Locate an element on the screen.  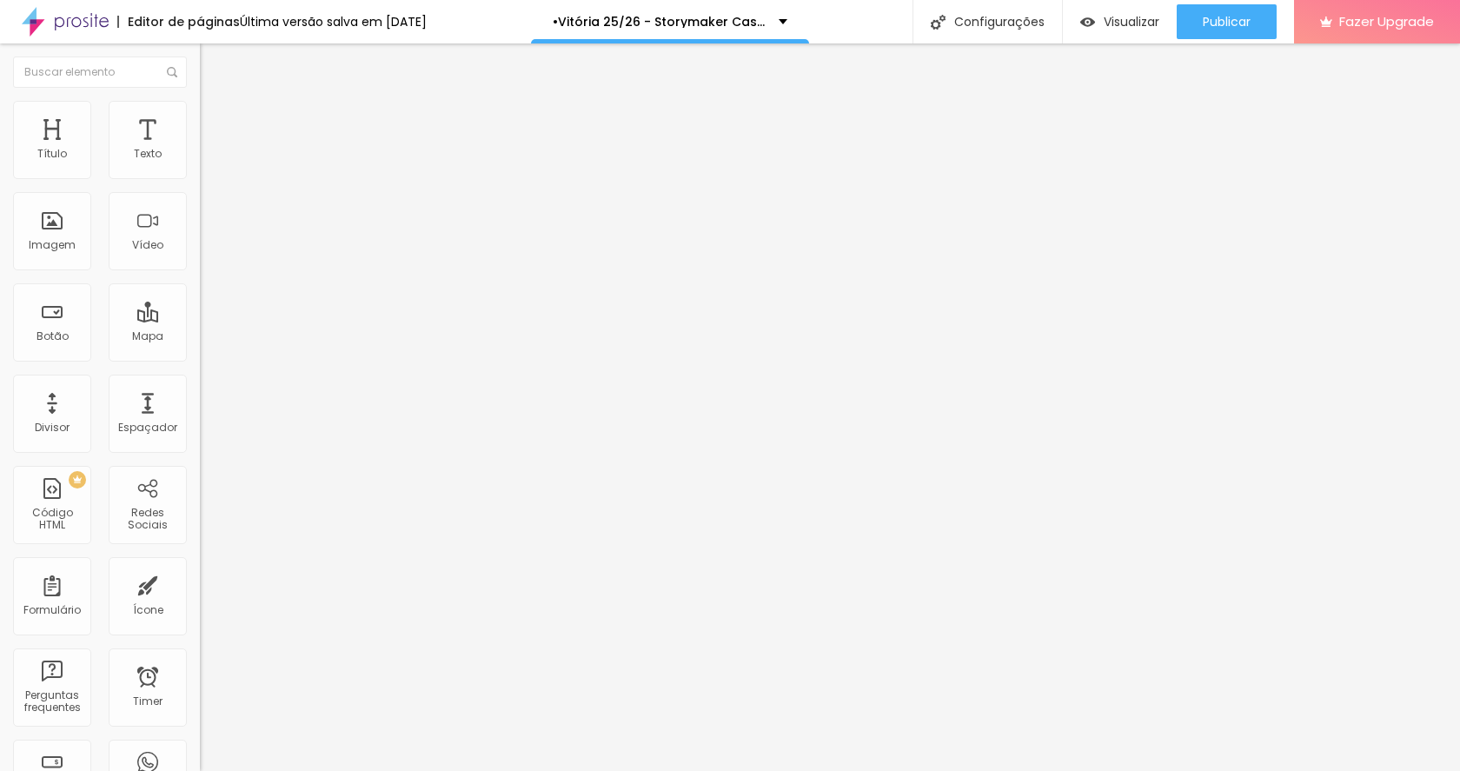
div: Editor de páginas is located at coordinates (178, 22).